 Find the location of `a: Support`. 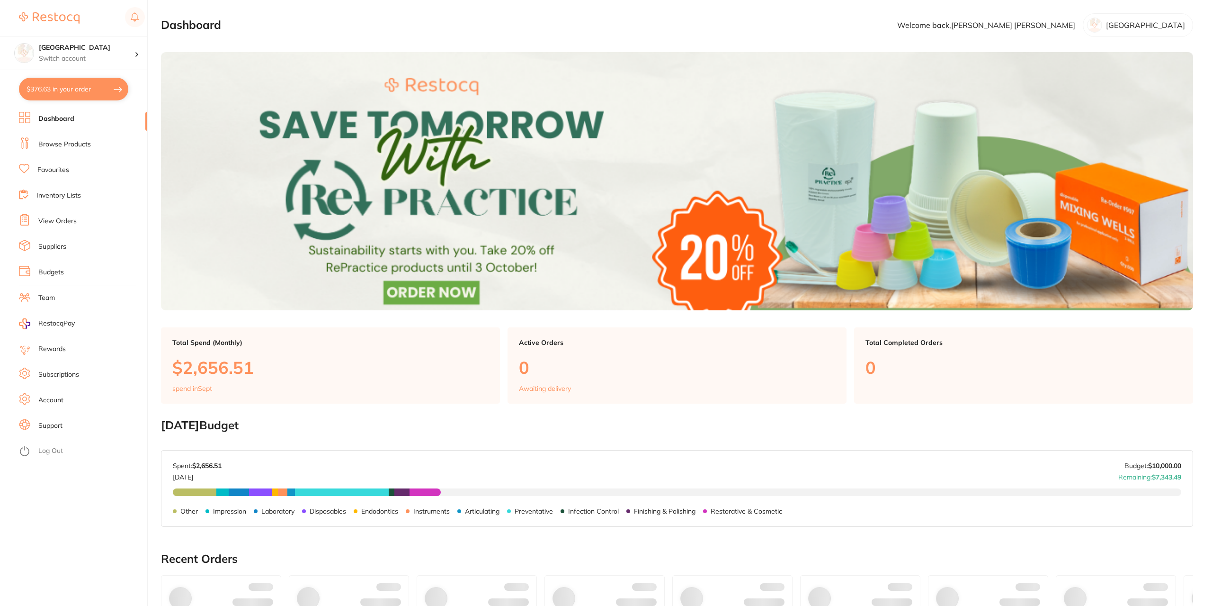

a: Support is located at coordinates (50, 426).